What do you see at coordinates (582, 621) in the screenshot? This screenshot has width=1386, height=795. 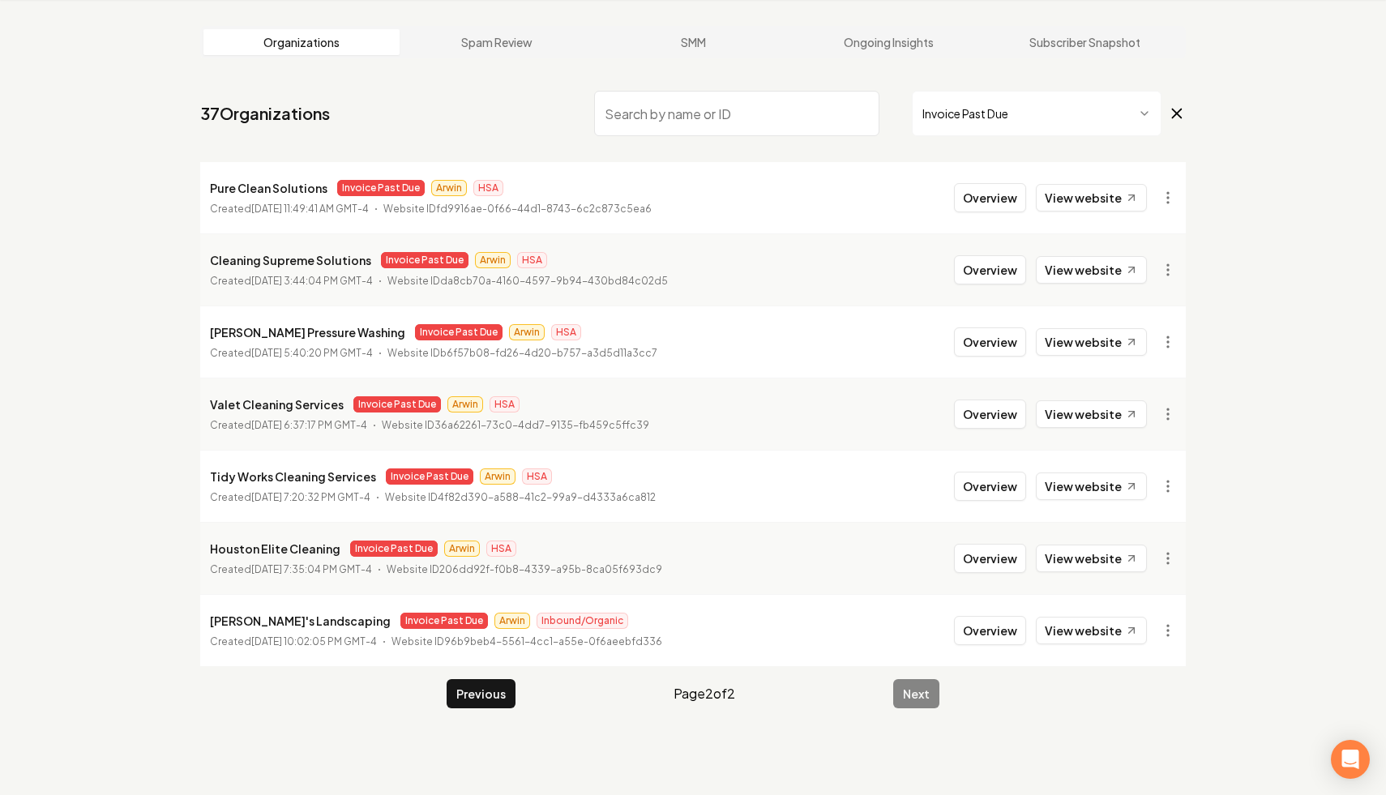 I see `span: Inbound/Organic` at bounding box center [582, 621].